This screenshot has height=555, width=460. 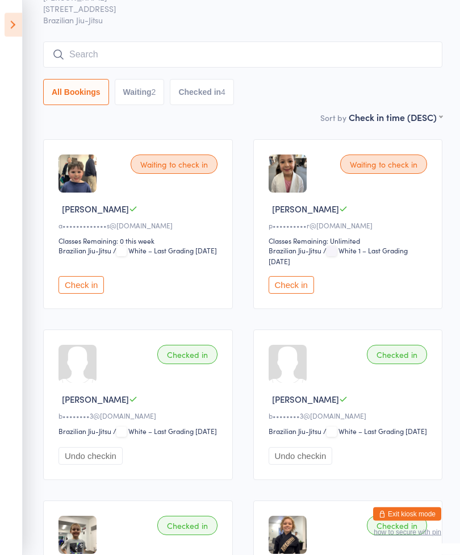 I want to click on img: image1745387820.png, so click(x=288, y=535).